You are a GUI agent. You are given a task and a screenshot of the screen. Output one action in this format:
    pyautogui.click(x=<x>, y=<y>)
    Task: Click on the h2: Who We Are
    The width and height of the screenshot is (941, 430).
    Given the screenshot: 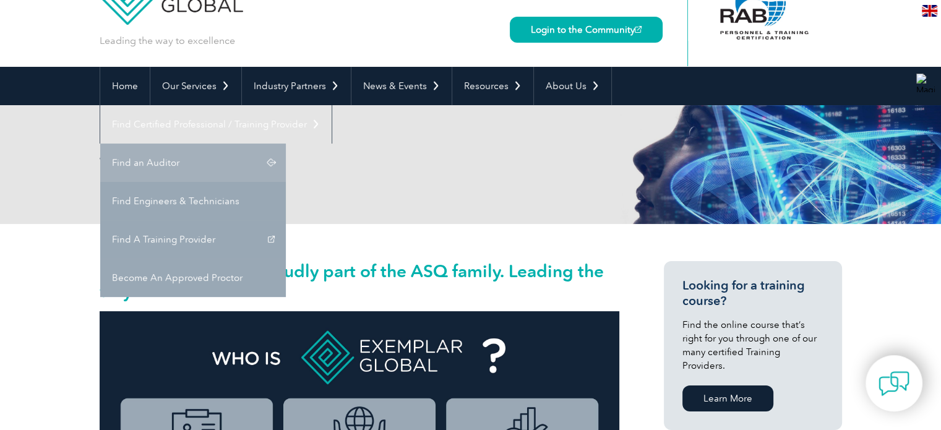 What is the action you would take?
    pyautogui.click(x=359, y=165)
    